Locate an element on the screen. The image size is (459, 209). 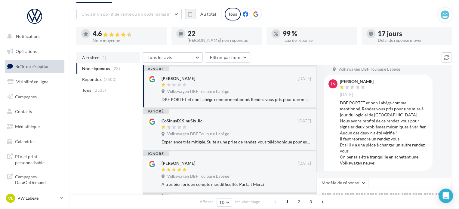
a: Campagnes DataOnDemand is located at coordinates (35, 179).